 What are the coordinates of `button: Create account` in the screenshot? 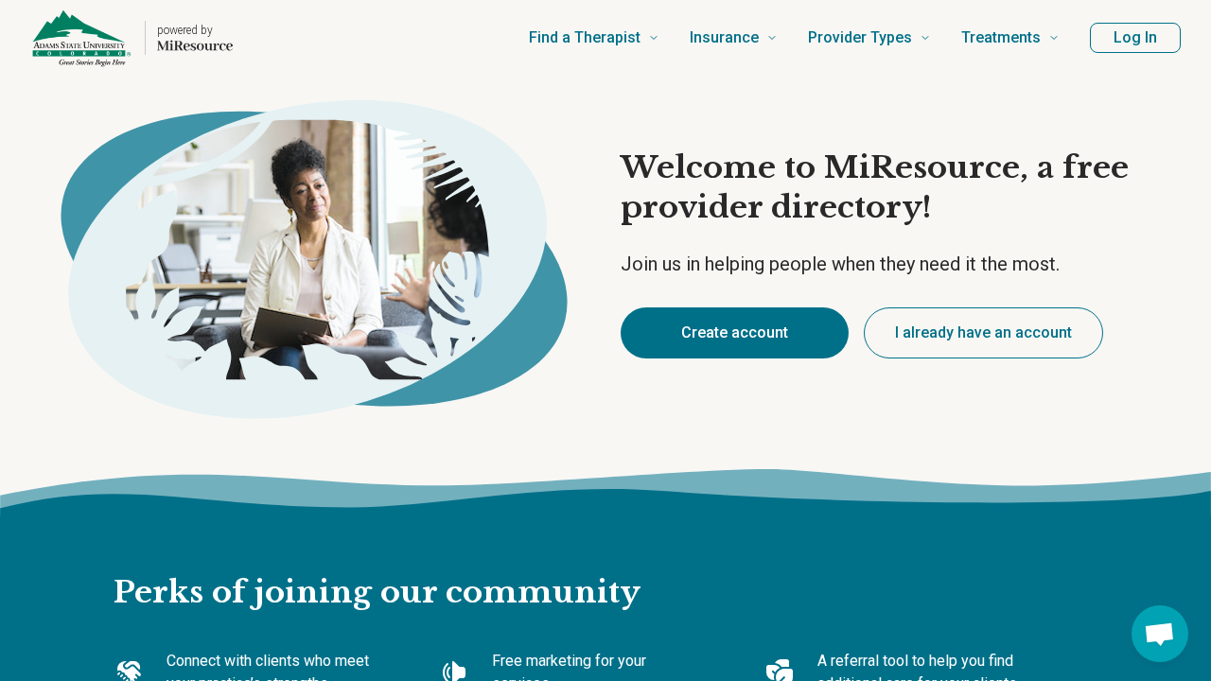 It's located at (734, 333).